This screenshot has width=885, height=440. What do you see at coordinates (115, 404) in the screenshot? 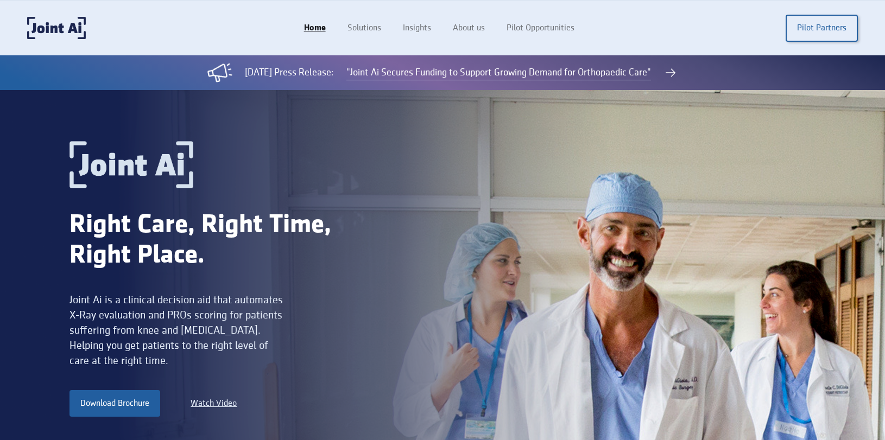
I see `a: Download Brochure` at bounding box center [115, 404].